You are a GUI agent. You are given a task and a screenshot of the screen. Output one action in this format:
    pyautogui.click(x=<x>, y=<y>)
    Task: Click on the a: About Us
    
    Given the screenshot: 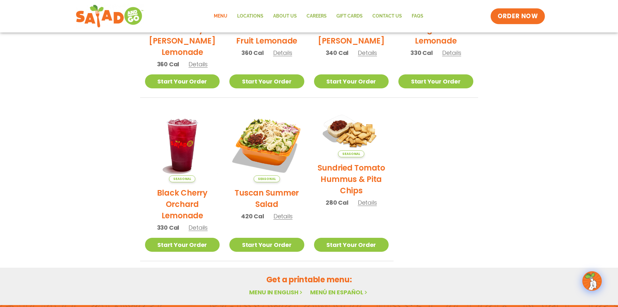 What is the action you would take?
    pyautogui.click(x=285, y=16)
    